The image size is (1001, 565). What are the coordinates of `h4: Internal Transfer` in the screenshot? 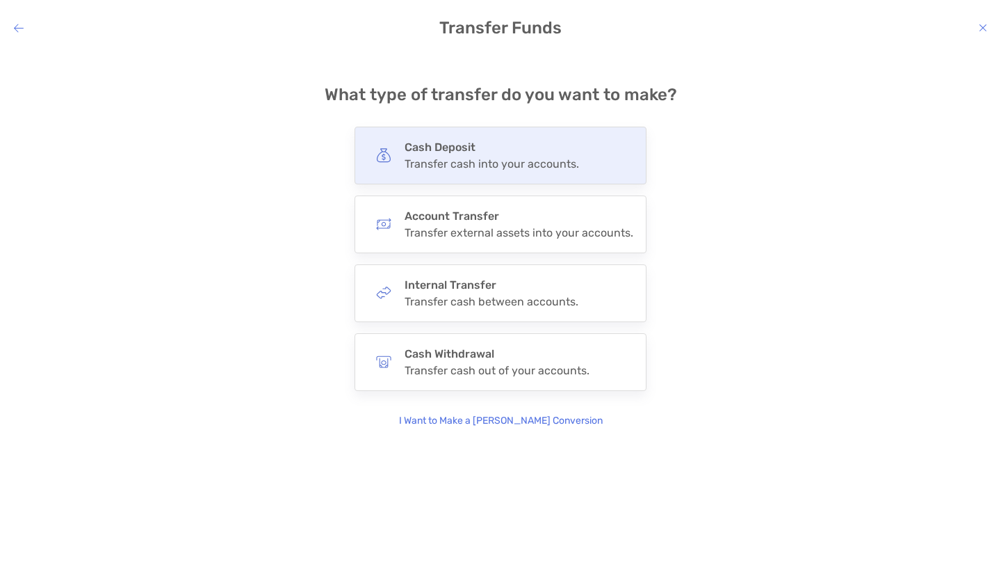 It's located at (492, 284).